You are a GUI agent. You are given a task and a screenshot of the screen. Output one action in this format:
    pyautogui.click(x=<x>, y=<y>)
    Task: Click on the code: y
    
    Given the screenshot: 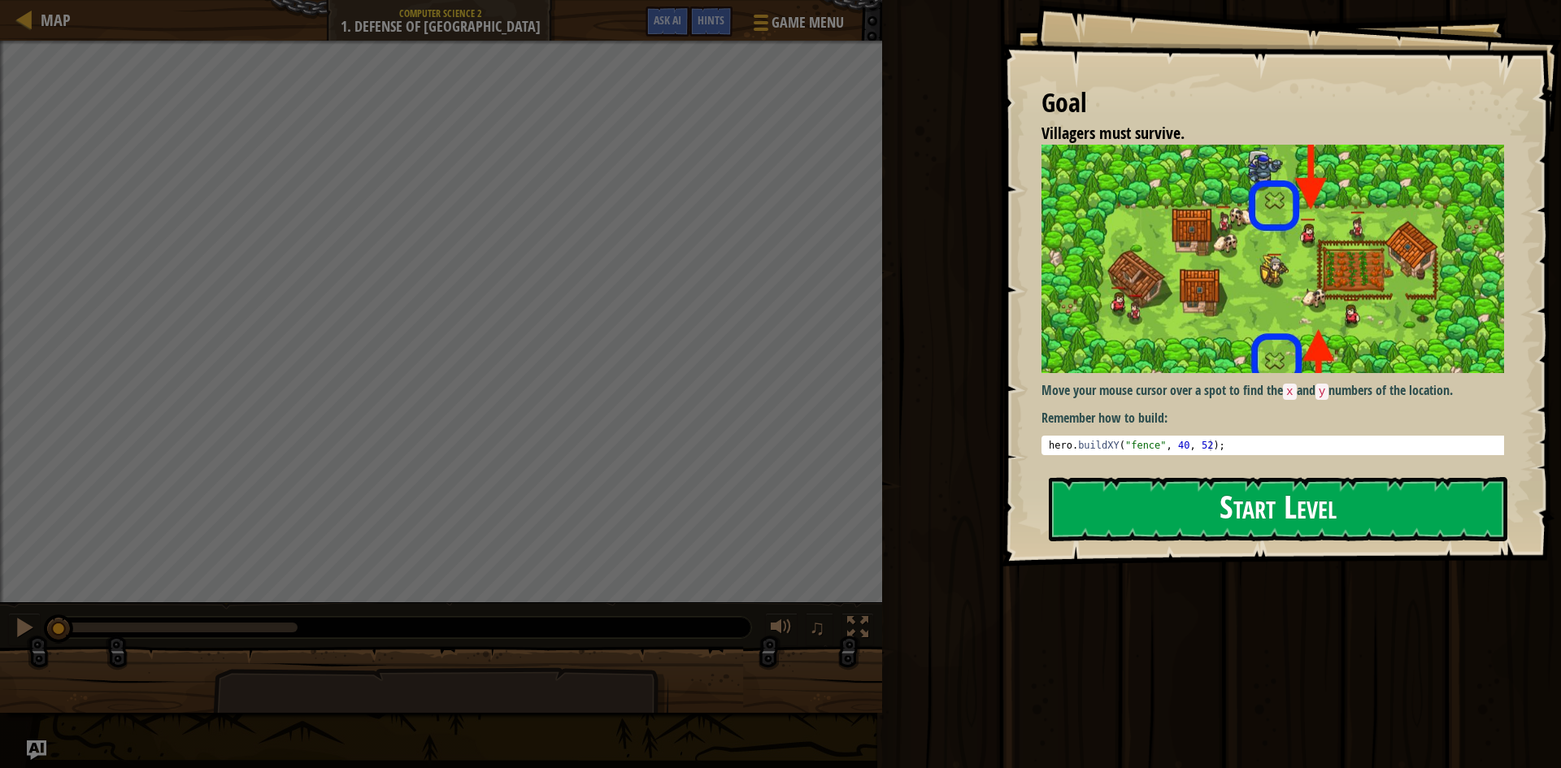 What is the action you would take?
    pyautogui.click(x=1322, y=392)
    